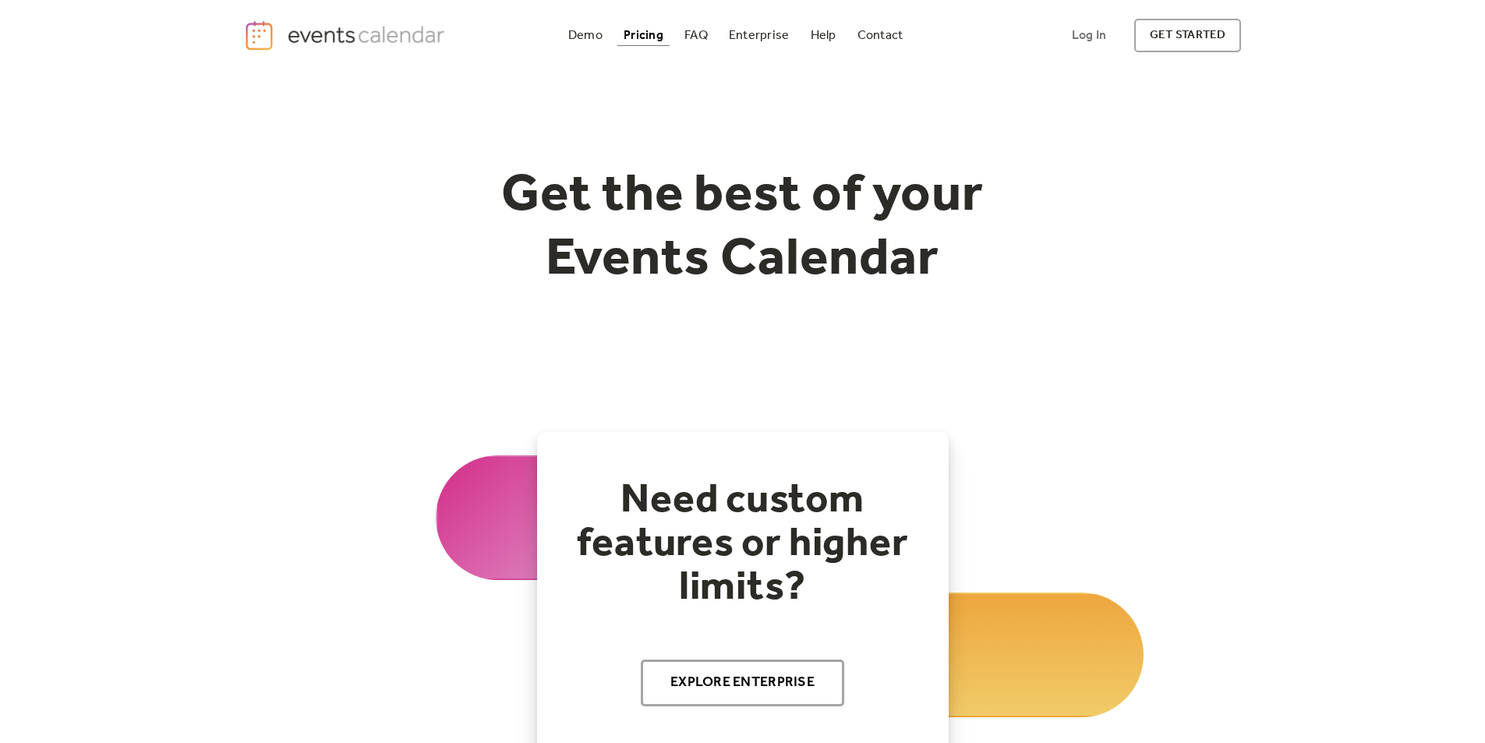 The width and height of the screenshot is (1485, 743). Describe the element at coordinates (742, 683) in the screenshot. I see `a: Explore Enterprise` at that location.